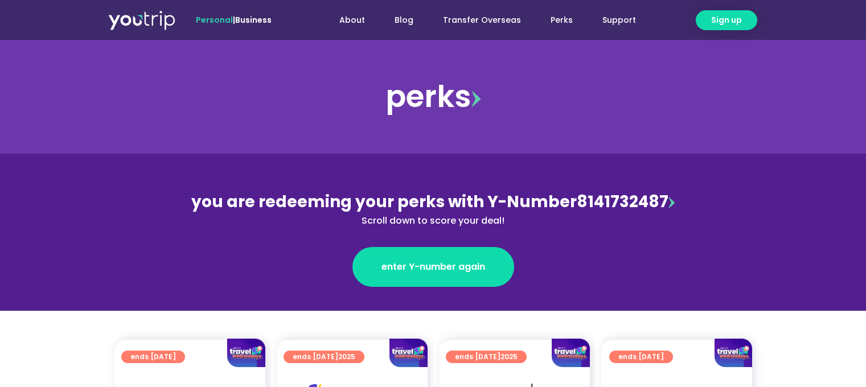 This screenshot has width=866, height=387. What do you see at coordinates (562, 20) in the screenshot?
I see `a: Perks` at bounding box center [562, 20].